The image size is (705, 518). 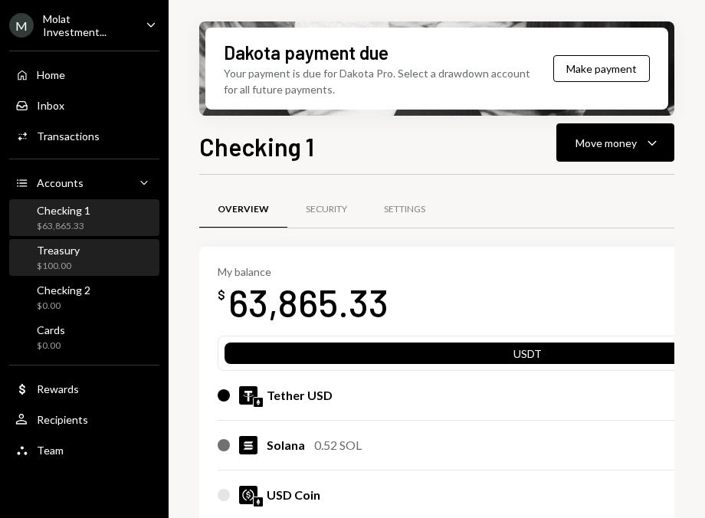 What do you see at coordinates (303, 271) in the screenshot?
I see `div: My balance` at bounding box center [303, 271].